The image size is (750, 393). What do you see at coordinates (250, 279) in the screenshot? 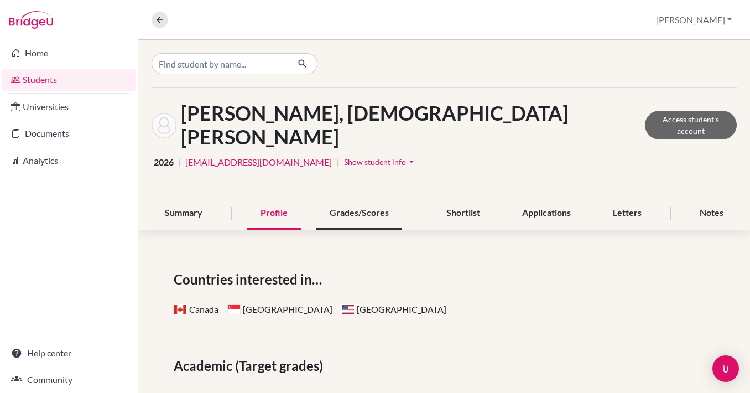
I see `span: Countries interested in…` at bounding box center [250, 279].